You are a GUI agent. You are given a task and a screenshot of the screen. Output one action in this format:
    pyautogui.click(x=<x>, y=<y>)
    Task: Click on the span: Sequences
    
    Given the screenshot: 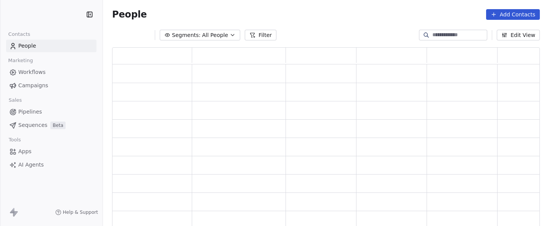 What is the action you would take?
    pyautogui.click(x=33, y=125)
    